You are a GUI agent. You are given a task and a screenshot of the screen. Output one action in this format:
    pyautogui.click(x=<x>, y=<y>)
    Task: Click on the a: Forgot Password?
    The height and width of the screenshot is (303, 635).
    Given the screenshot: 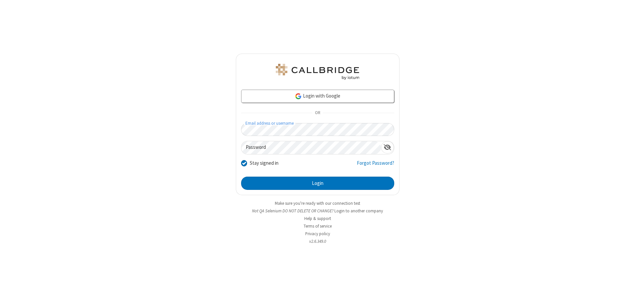 What is the action you would take?
    pyautogui.click(x=375, y=166)
    